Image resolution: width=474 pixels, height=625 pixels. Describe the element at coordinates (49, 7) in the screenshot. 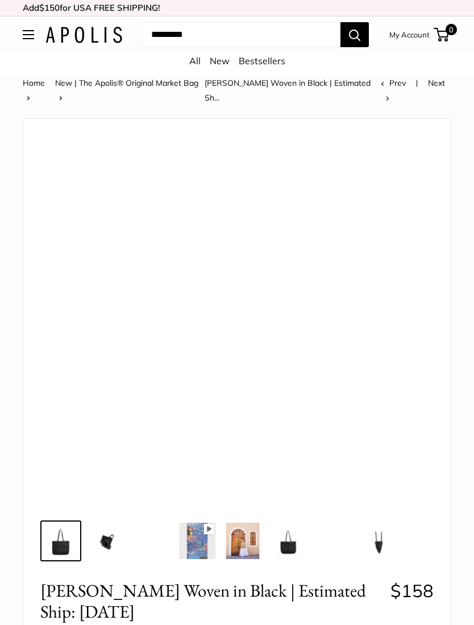

I see `span: $150` at that location.